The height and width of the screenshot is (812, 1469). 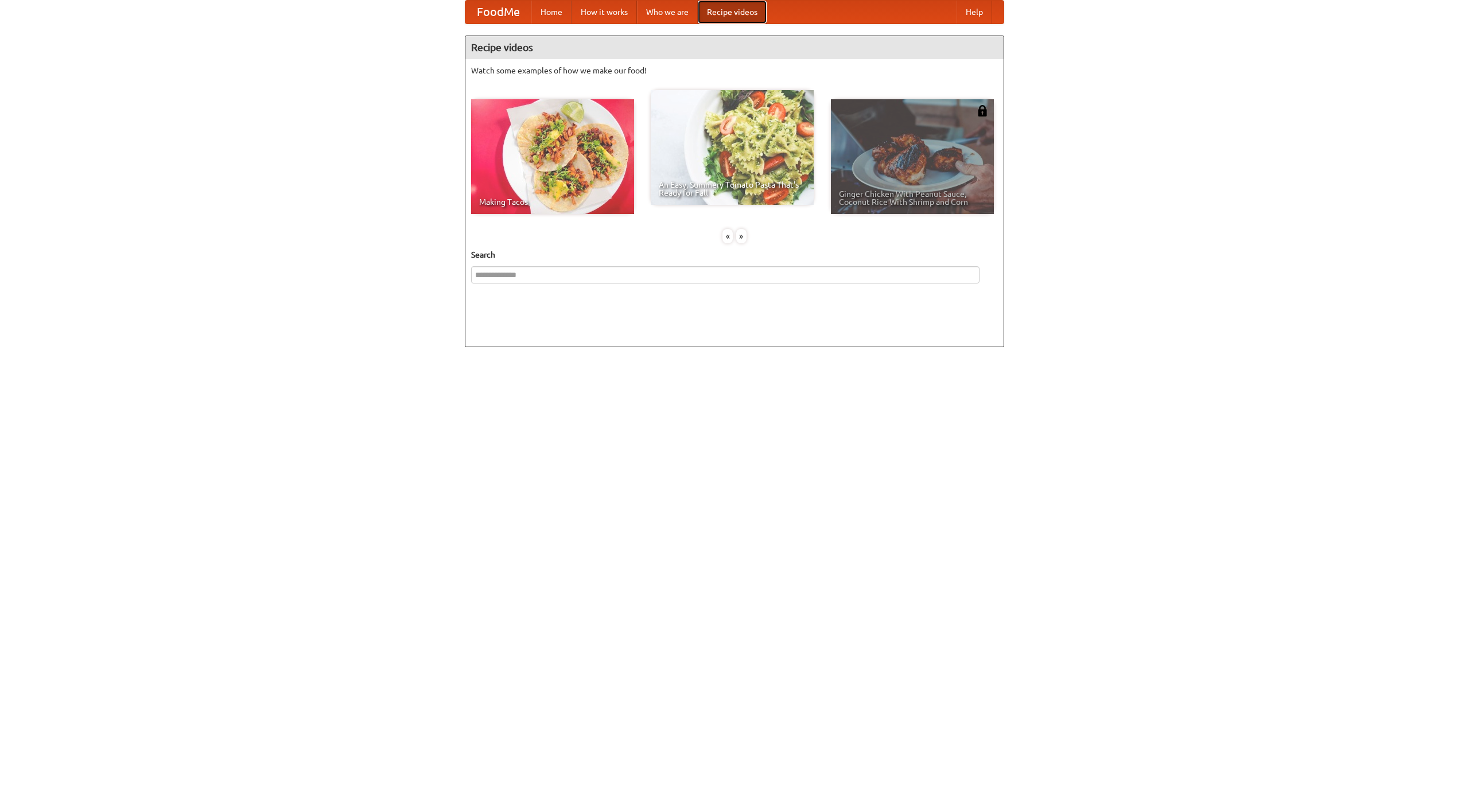 What do you see at coordinates (732, 189) in the screenshot?
I see `span: An Easy, Summery Tomato Pasta That's Ready for Fall` at bounding box center [732, 189].